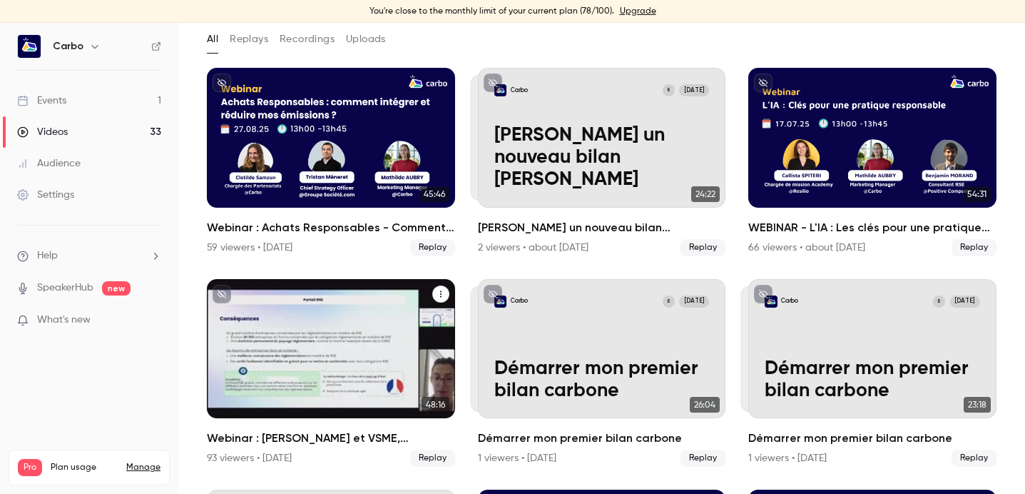 This screenshot has width=1025, height=494. I want to click on li: Webinar : Bilan Carbone et VSME, comment articuler sa démarche ?, so click(331, 373).